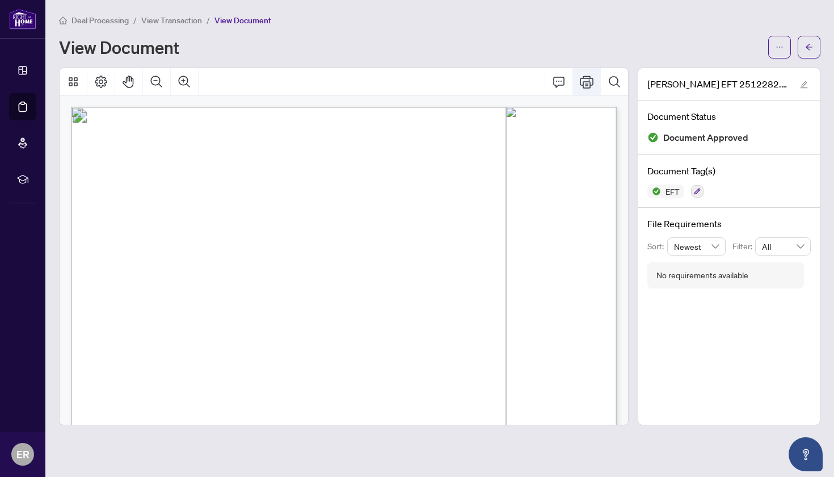 The image size is (834, 477). Describe the element at coordinates (657, 246) in the screenshot. I see `p: Sort:` at that location.